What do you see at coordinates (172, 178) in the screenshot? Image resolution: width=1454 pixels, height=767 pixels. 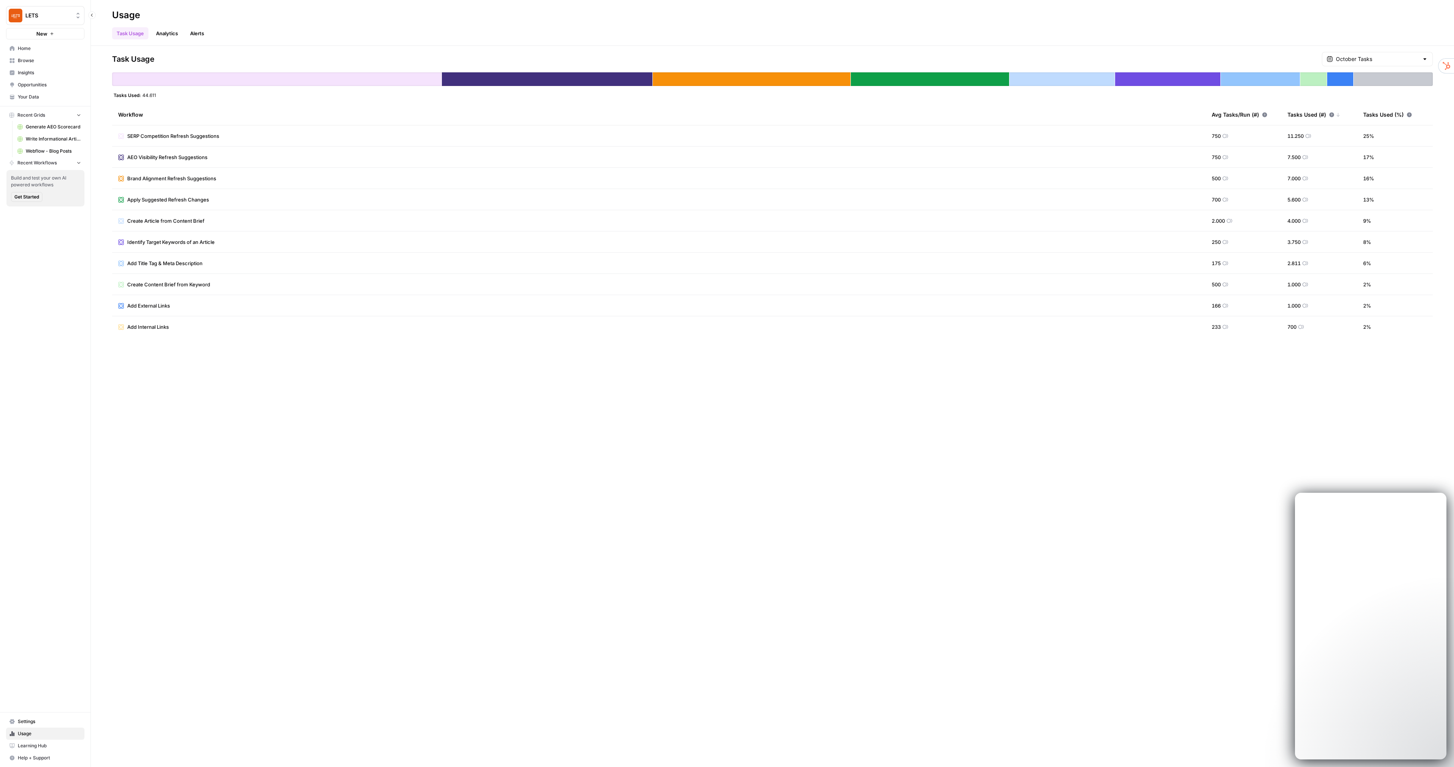 I see `span: Brand Alignment Refresh Suggestions` at bounding box center [172, 178].